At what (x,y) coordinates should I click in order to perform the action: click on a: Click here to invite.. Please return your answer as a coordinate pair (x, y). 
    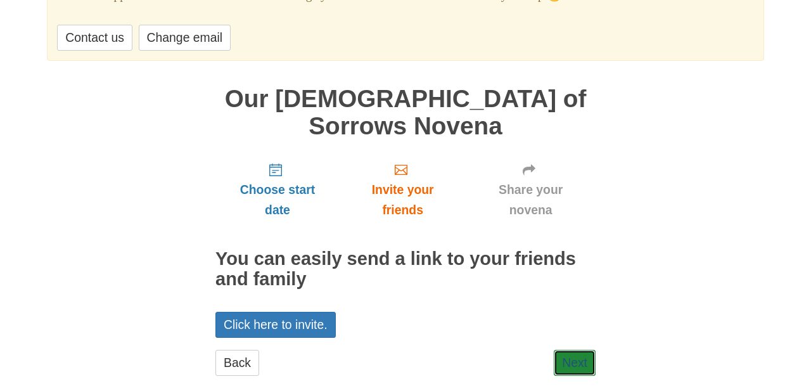
    Looking at the image, I should click on (275, 324).